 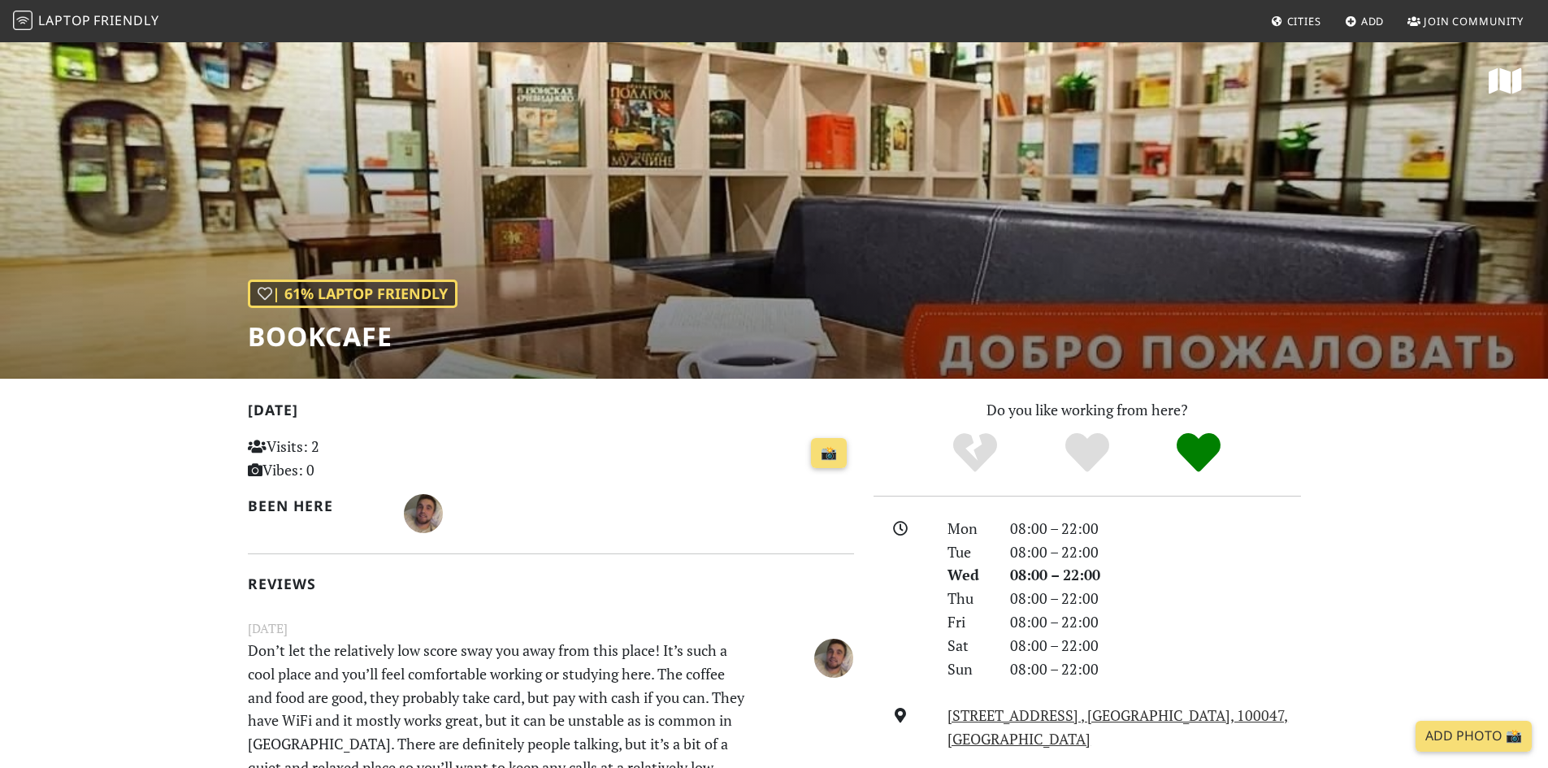 I want to click on div: Thu, so click(x=968, y=598).